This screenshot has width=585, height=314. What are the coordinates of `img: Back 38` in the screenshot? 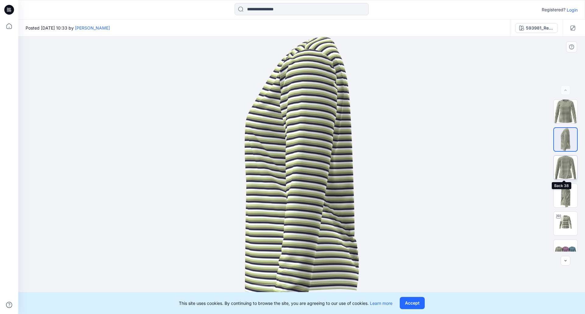 It's located at (565, 167).